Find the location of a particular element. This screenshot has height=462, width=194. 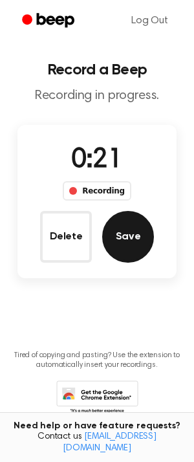

div: Recording is located at coordinates (96, 191).